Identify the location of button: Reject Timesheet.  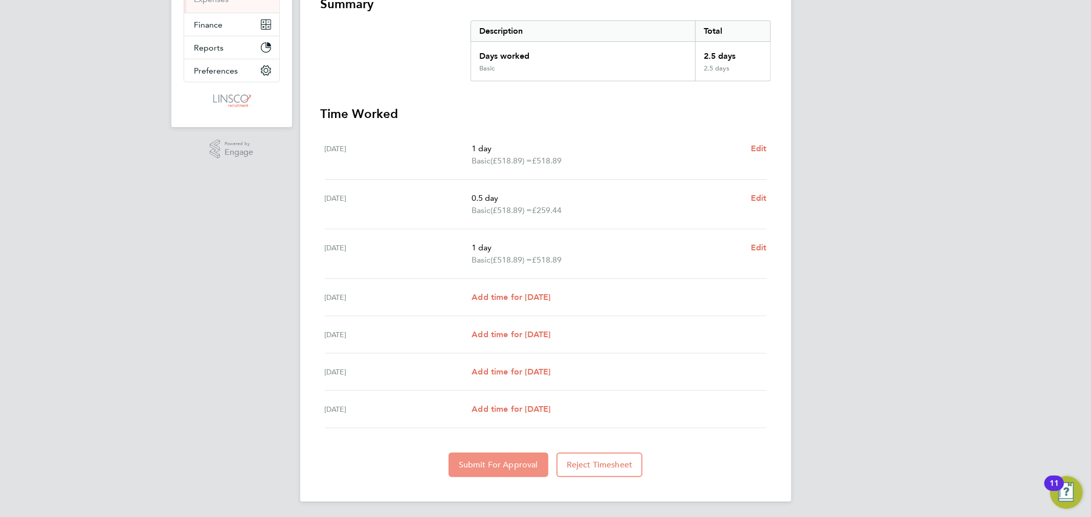
(599, 465).